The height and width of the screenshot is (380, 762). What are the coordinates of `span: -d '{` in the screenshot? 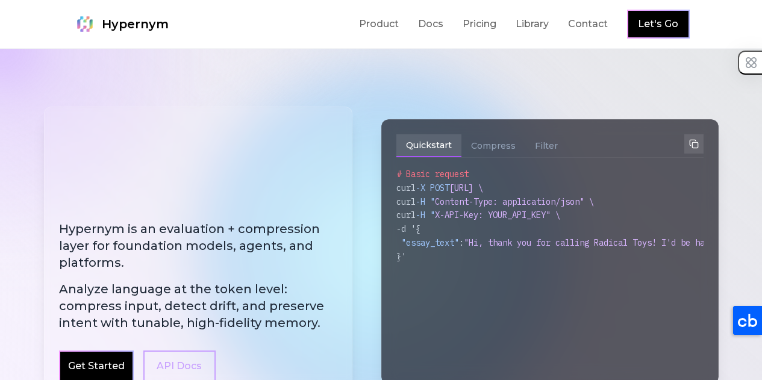 It's located at (408, 229).